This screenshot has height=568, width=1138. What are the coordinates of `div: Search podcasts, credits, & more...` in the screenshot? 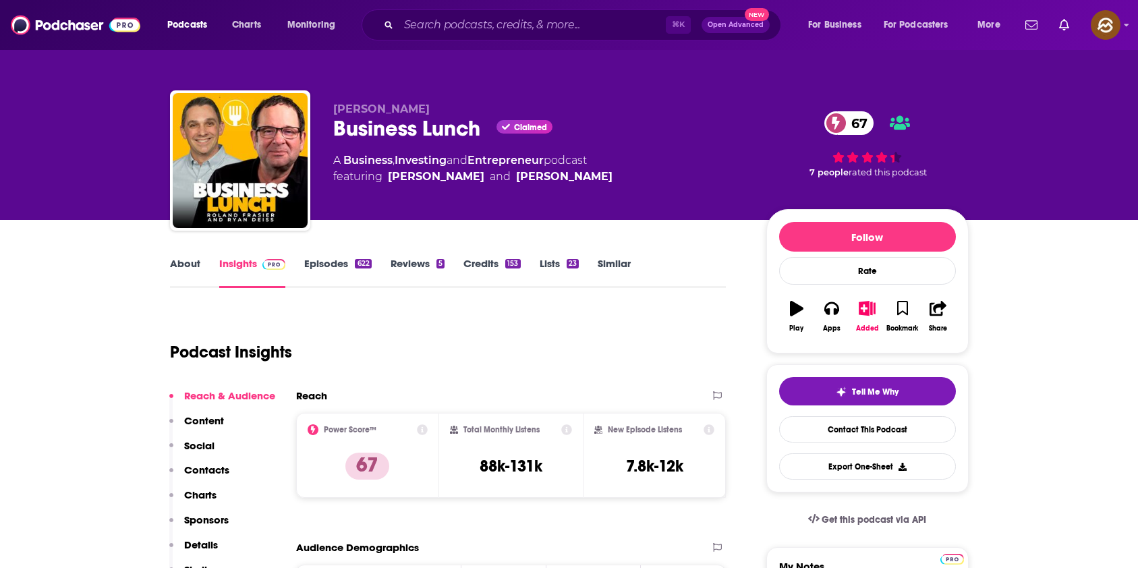 It's located at (584, 25).